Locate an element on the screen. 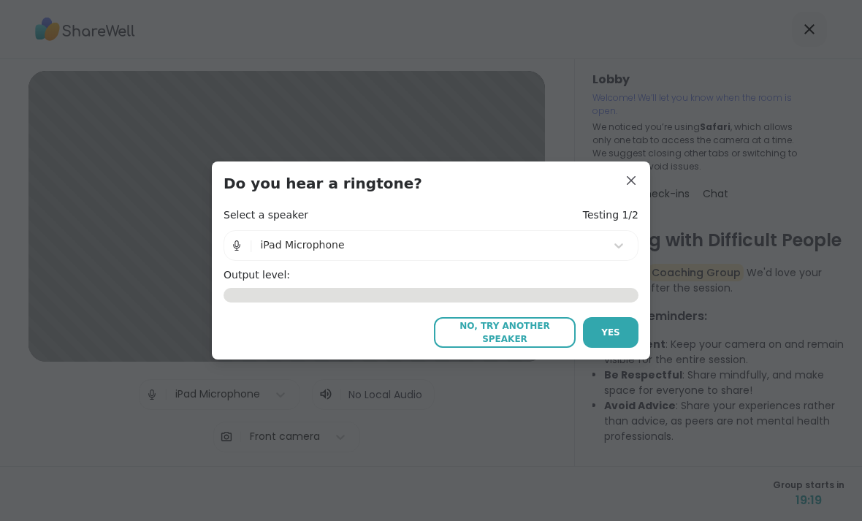  span: No, try another speaker is located at coordinates (505, 333).